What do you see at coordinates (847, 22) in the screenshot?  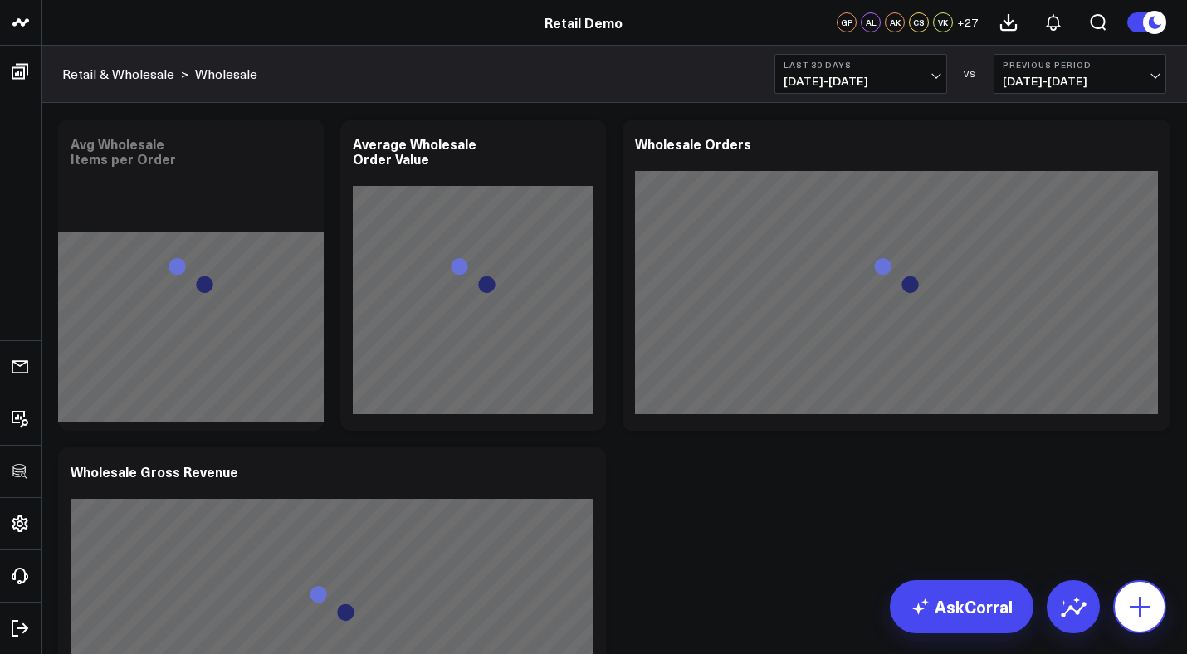 I see `div: GP` at bounding box center [847, 22].